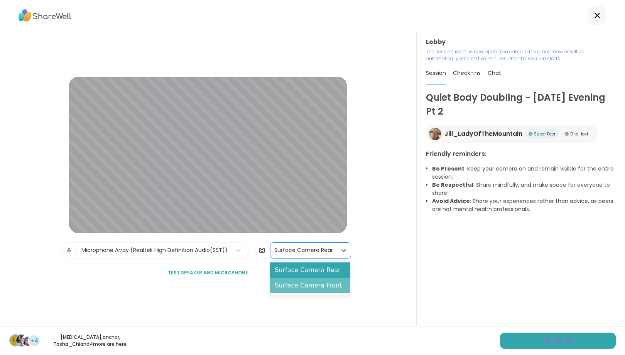 This screenshot has height=355, width=625. Describe the element at coordinates (262, 251) in the screenshot. I see `img: Camera` at that location.